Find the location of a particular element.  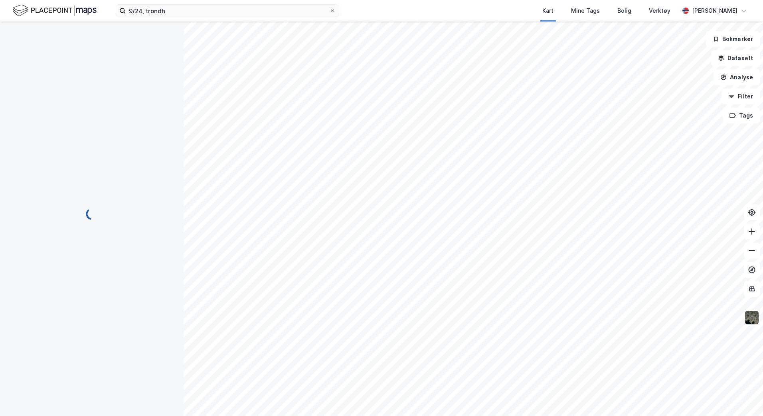

button: Tags is located at coordinates (741, 116).